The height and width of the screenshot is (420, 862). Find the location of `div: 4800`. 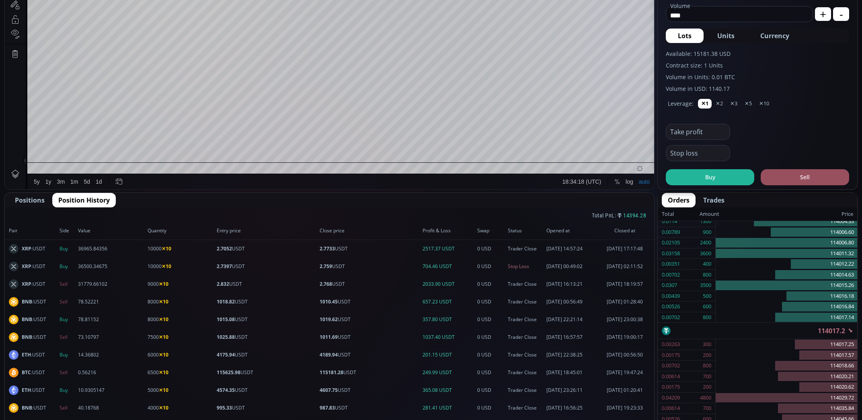

div: 4800 is located at coordinates (705, 398).